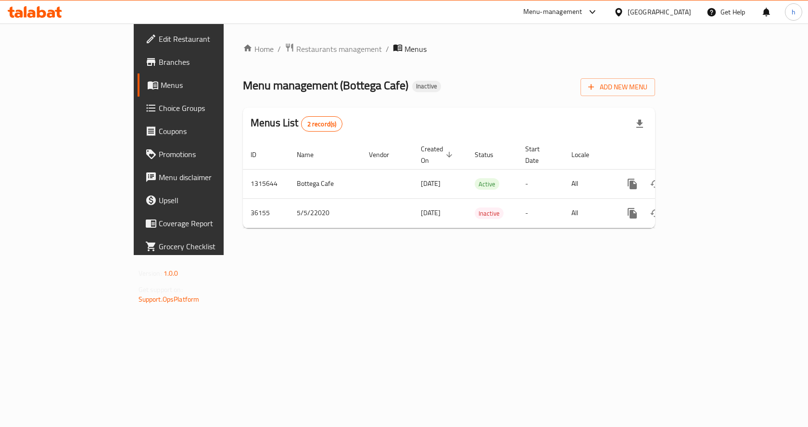 Image resolution: width=808 pixels, height=427 pixels. What do you see at coordinates (210, 247) in the screenshot?
I see `span: Grocery Checklist` at bounding box center [210, 247].